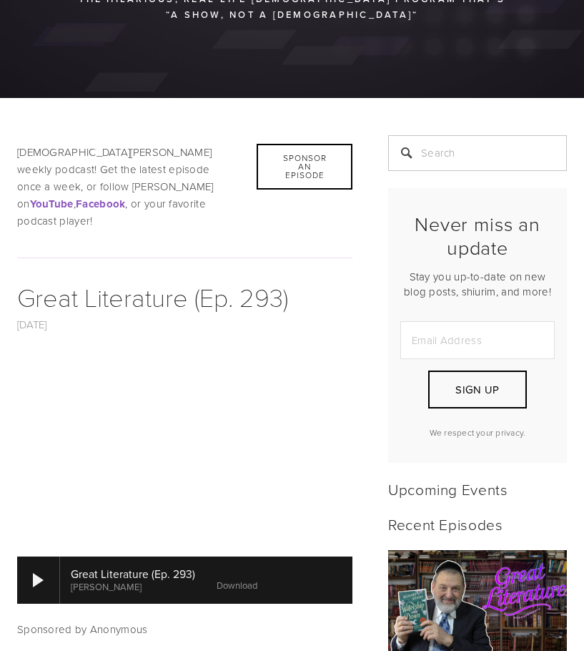  What do you see at coordinates (478, 153) in the screenshot?
I see `input: Search` at bounding box center [478, 153].